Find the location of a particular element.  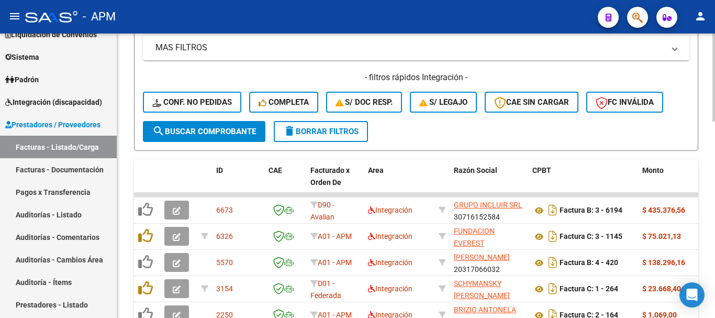

div: 33708388209 is located at coordinates (489, 236).